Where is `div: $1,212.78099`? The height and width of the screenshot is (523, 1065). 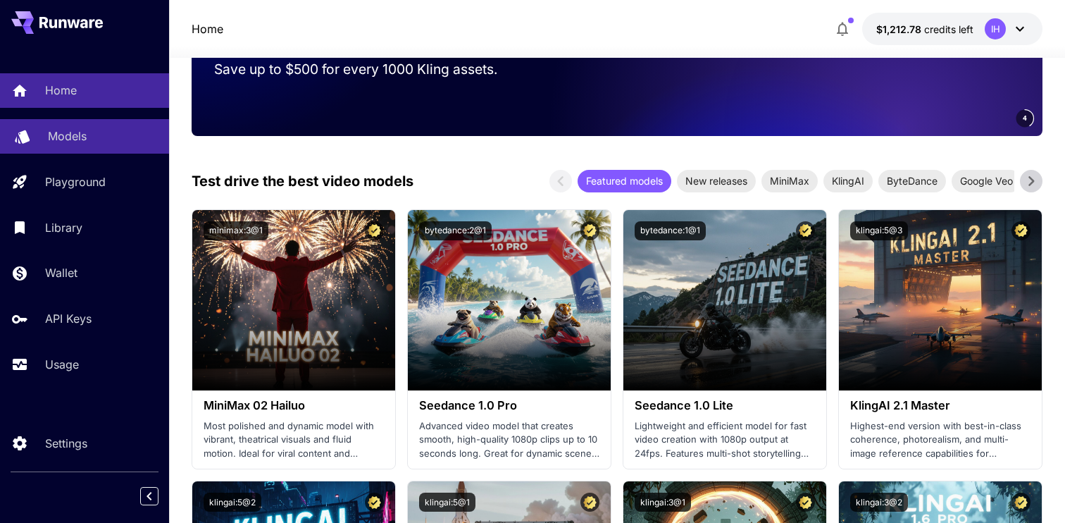
div: $1,212.78099 is located at coordinates (925, 29).